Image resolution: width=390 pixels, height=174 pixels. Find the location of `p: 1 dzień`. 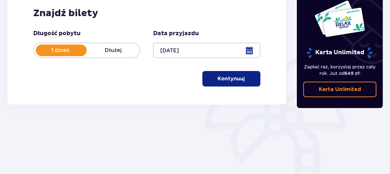

p: 1 dzień is located at coordinates (60, 50).